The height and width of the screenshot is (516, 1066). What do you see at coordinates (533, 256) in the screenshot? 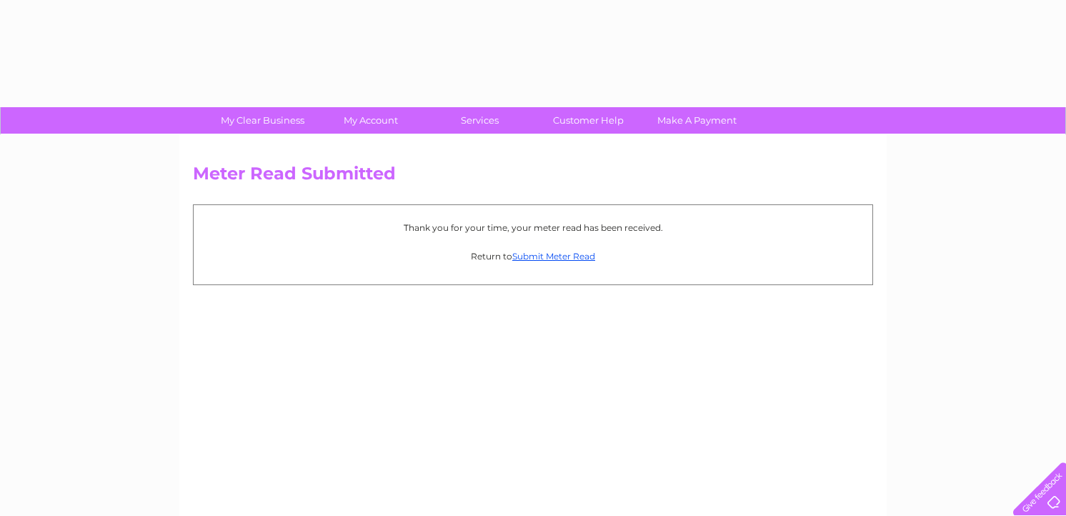
I see `p: Return to` at bounding box center [533, 256].